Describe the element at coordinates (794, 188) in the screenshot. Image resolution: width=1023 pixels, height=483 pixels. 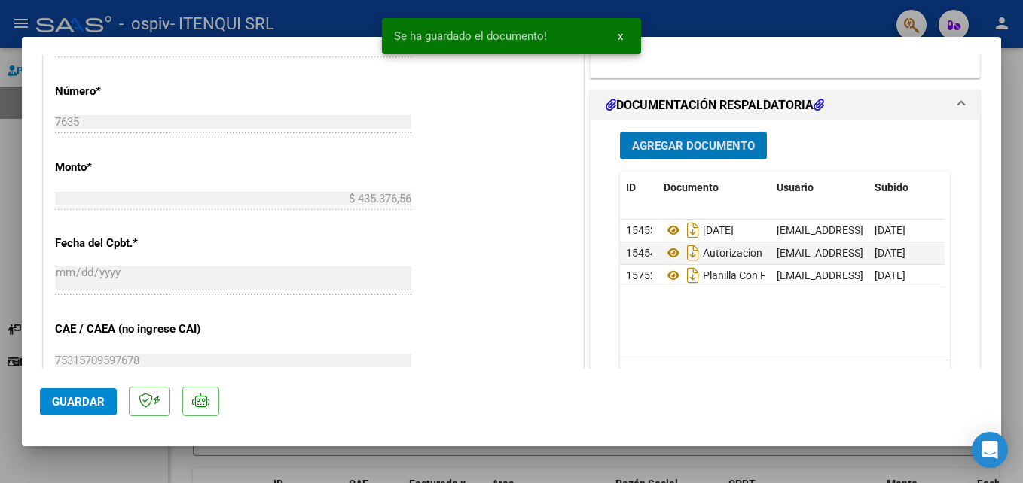
I see `span: Usuario` at that location.